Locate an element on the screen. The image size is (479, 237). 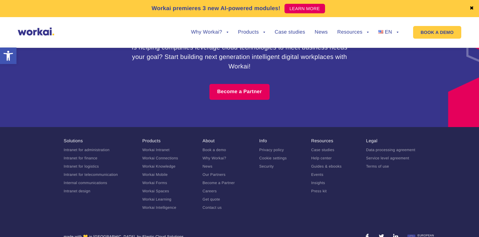
a: Workai Knowledge is located at coordinates (159, 166).